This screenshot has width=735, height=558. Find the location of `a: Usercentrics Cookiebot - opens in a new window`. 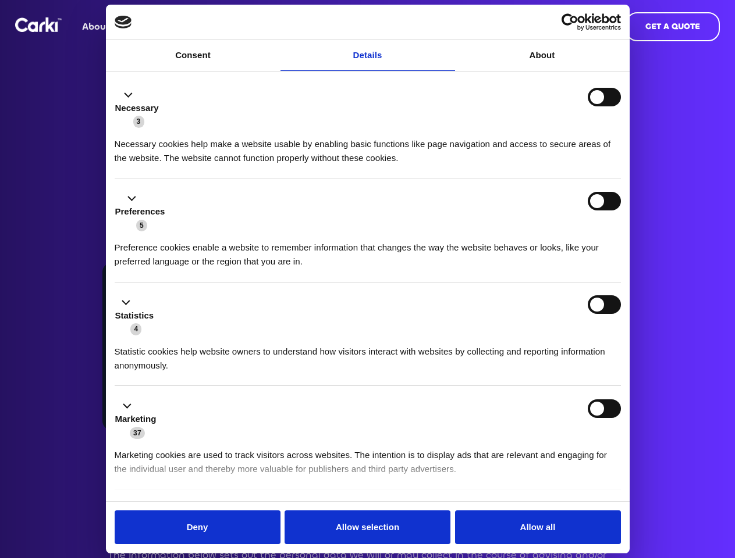

a: Usercentrics Cookiebot - opens in a new window is located at coordinates (570, 22).